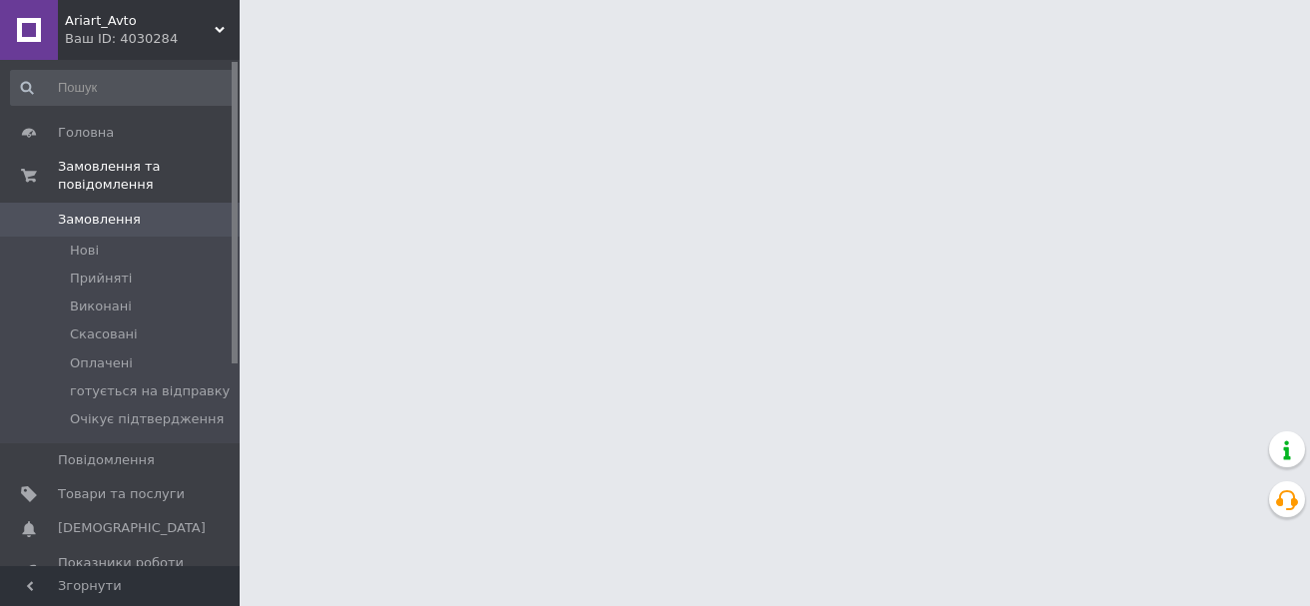  Describe the element at coordinates (101, 363) in the screenshot. I see `span: Оплачені` at that location.